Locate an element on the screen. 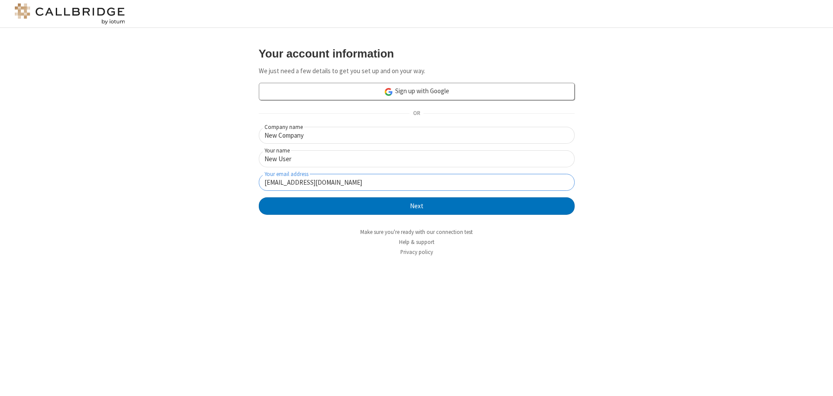  img: logo@2x.png is located at coordinates (70, 14).